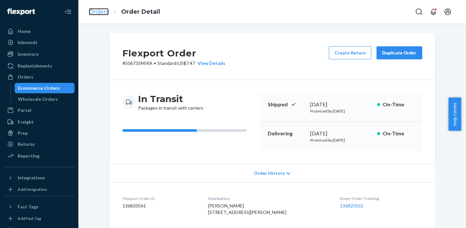 The width and height of the screenshot is (466, 228). Describe the element at coordinates (27, 42) in the screenshot. I see `div: Inbounds` at that location.